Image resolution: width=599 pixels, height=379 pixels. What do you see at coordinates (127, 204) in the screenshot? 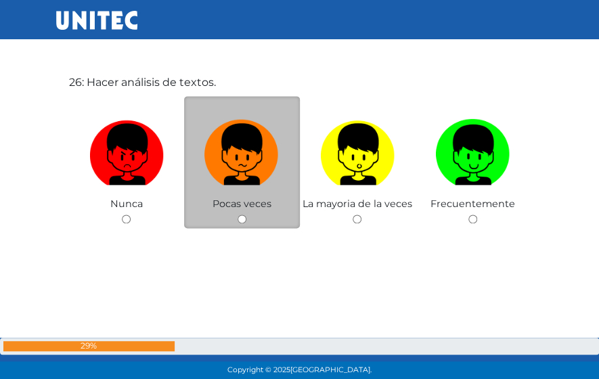
I see `span: Nunca` at bounding box center [127, 204].